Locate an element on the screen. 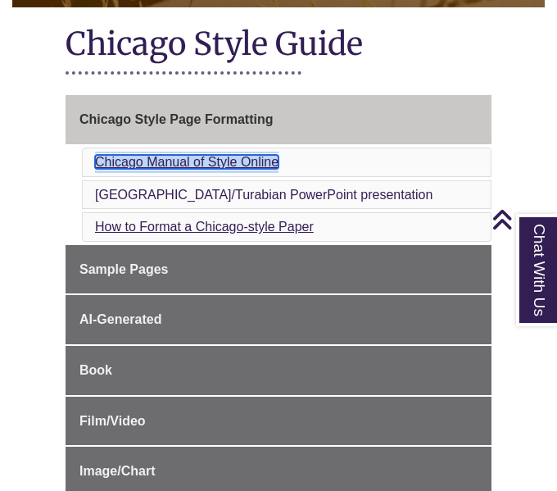  a: Sample Pages is located at coordinates (278, 269).